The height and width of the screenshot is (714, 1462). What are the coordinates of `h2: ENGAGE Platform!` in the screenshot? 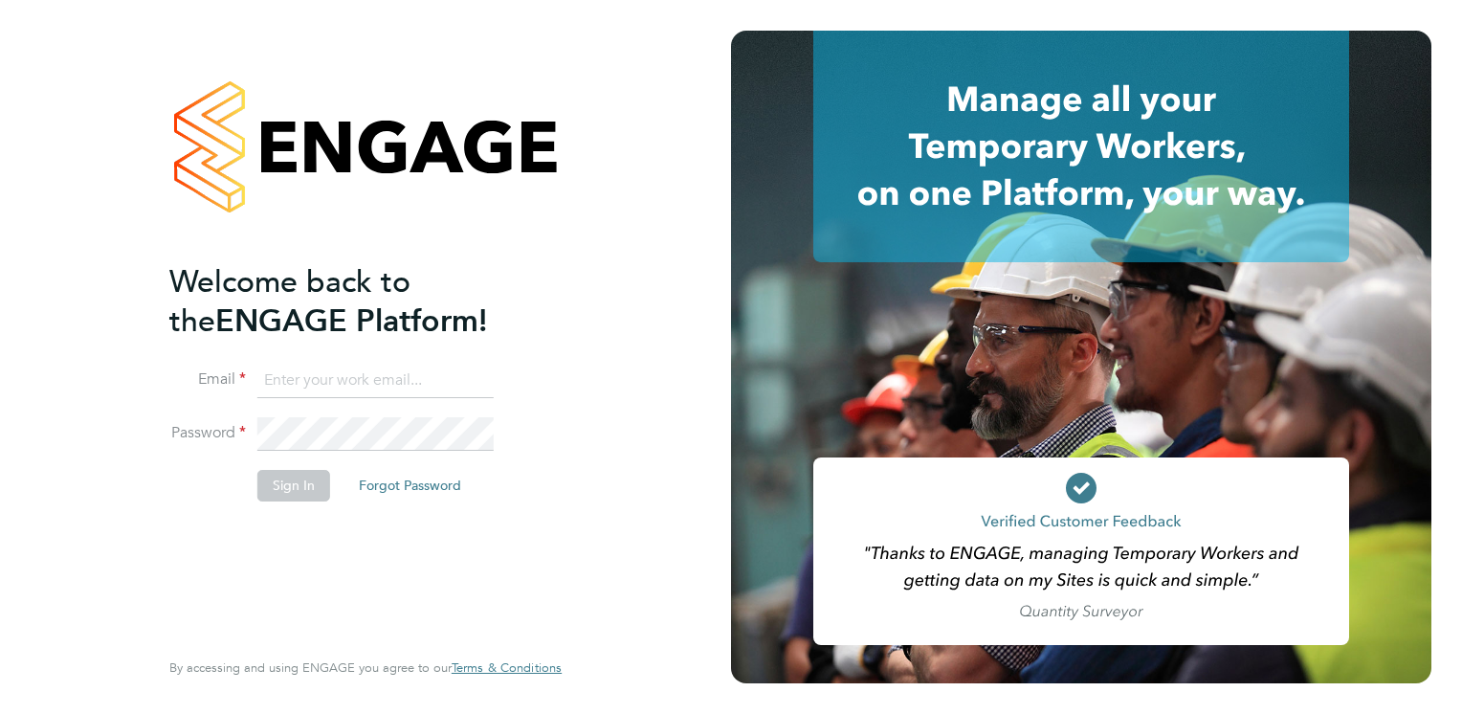 It's located at (356, 301).